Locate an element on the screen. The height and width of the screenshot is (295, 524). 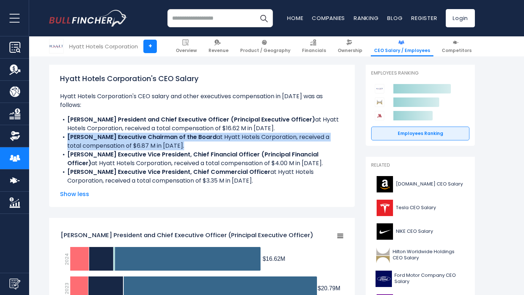
img: HLT logo is located at coordinates (383, 255).